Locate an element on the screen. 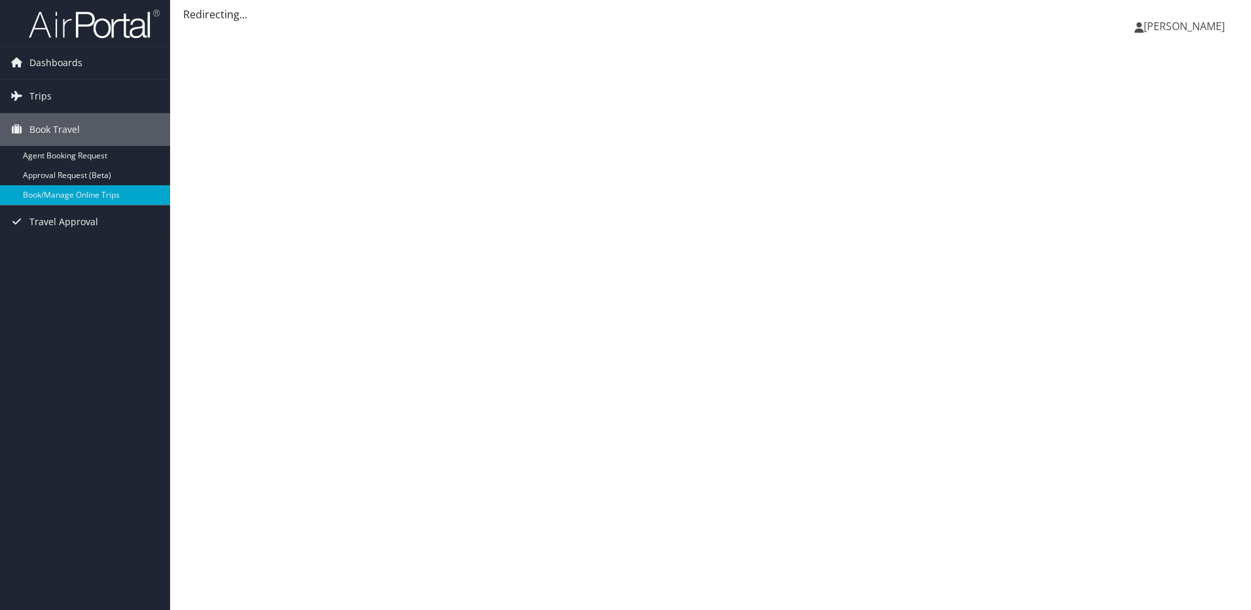  span: Trips is located at coordinates (41, 96).